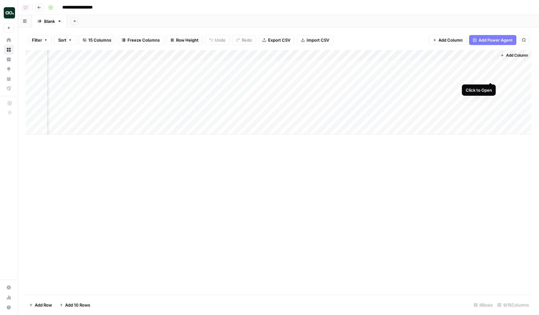 This screenshot has height=315, width=539. Describe the element at coordinates (479, 90) in the screenshot. I see `div: Click to Open` at that location.